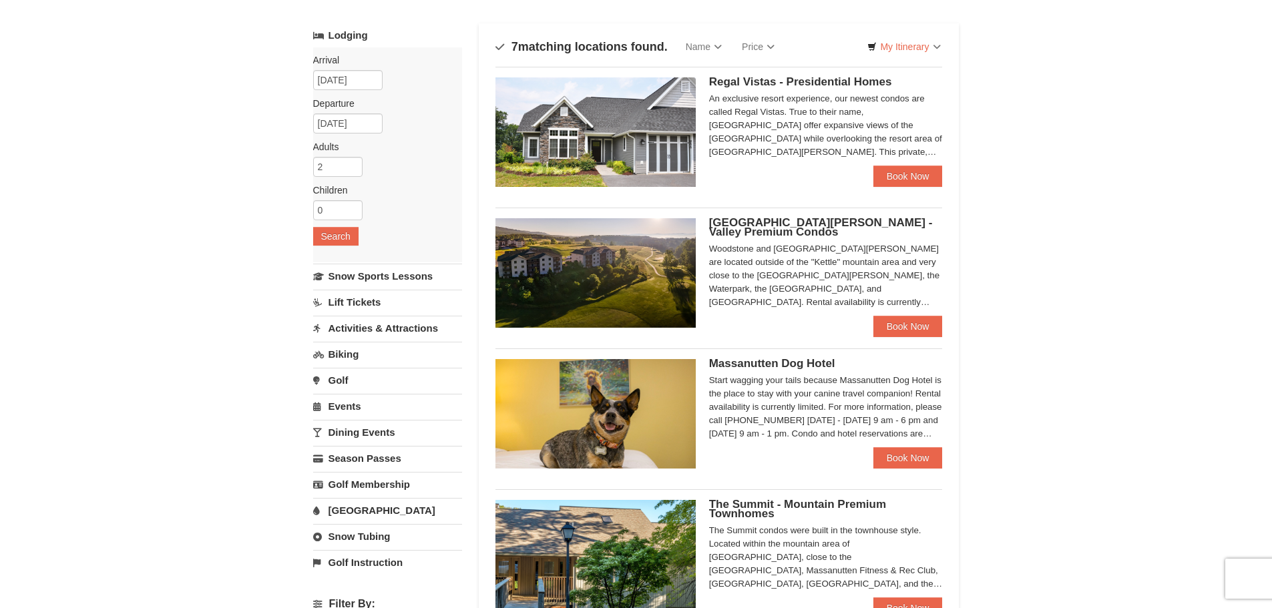 The width and height of the screenshot is (1272, 608). Describe the element at coordinates (596, 414) in the screenshot. I see `img: 27428181-5-81c892a3.jpg` at that location.